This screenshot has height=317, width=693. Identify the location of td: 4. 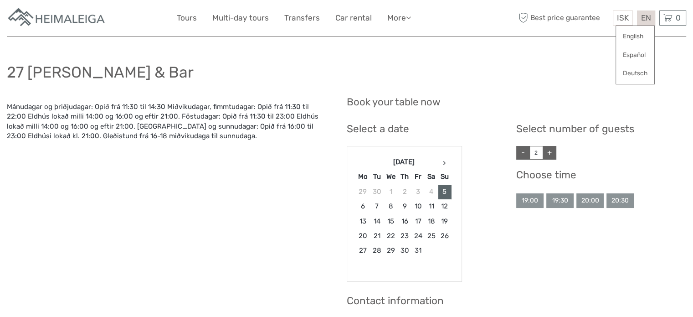
(431, 191).